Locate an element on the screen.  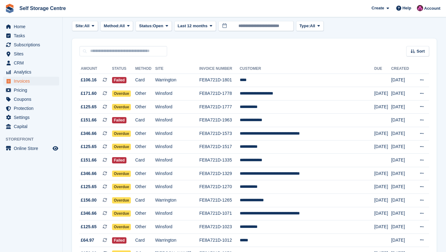
th: Site is located at coordinates (177, 69).